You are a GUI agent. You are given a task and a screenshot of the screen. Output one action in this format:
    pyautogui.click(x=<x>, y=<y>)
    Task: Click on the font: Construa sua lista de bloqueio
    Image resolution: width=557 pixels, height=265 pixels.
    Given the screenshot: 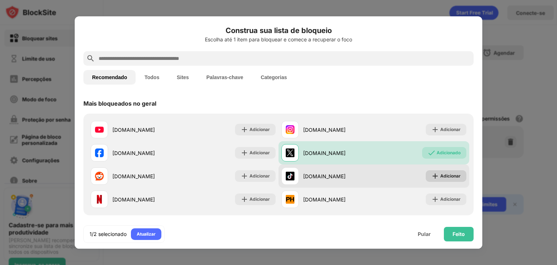 What is the action you would take?
    pyautogui.click(x=278, y=30)
    